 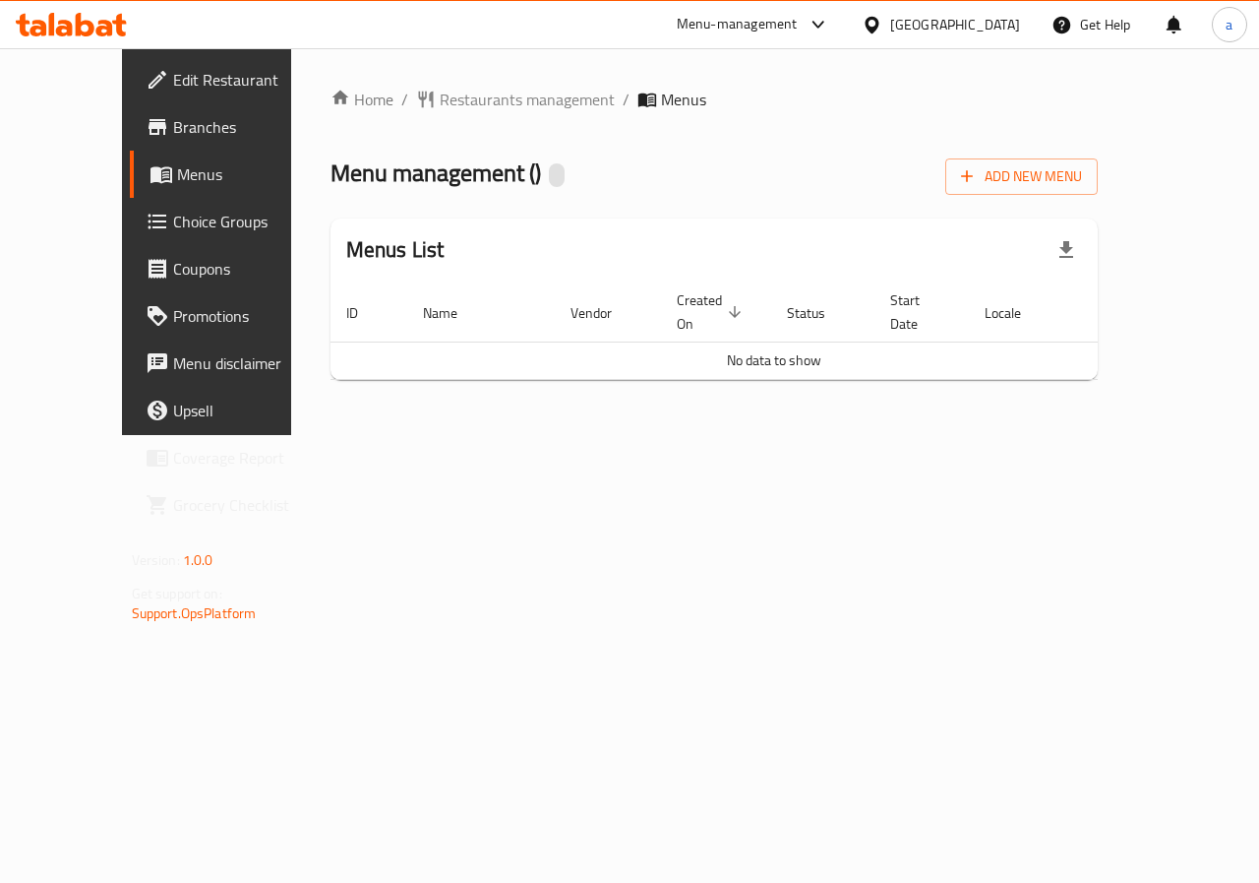 What do you see at coordinates (231, 505) in the screenshot?
I see `a: Grocery Checklist` at bounding box center [231, 505].